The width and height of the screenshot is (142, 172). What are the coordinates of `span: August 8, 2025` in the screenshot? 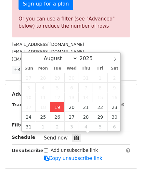 It's located at (100, 87).